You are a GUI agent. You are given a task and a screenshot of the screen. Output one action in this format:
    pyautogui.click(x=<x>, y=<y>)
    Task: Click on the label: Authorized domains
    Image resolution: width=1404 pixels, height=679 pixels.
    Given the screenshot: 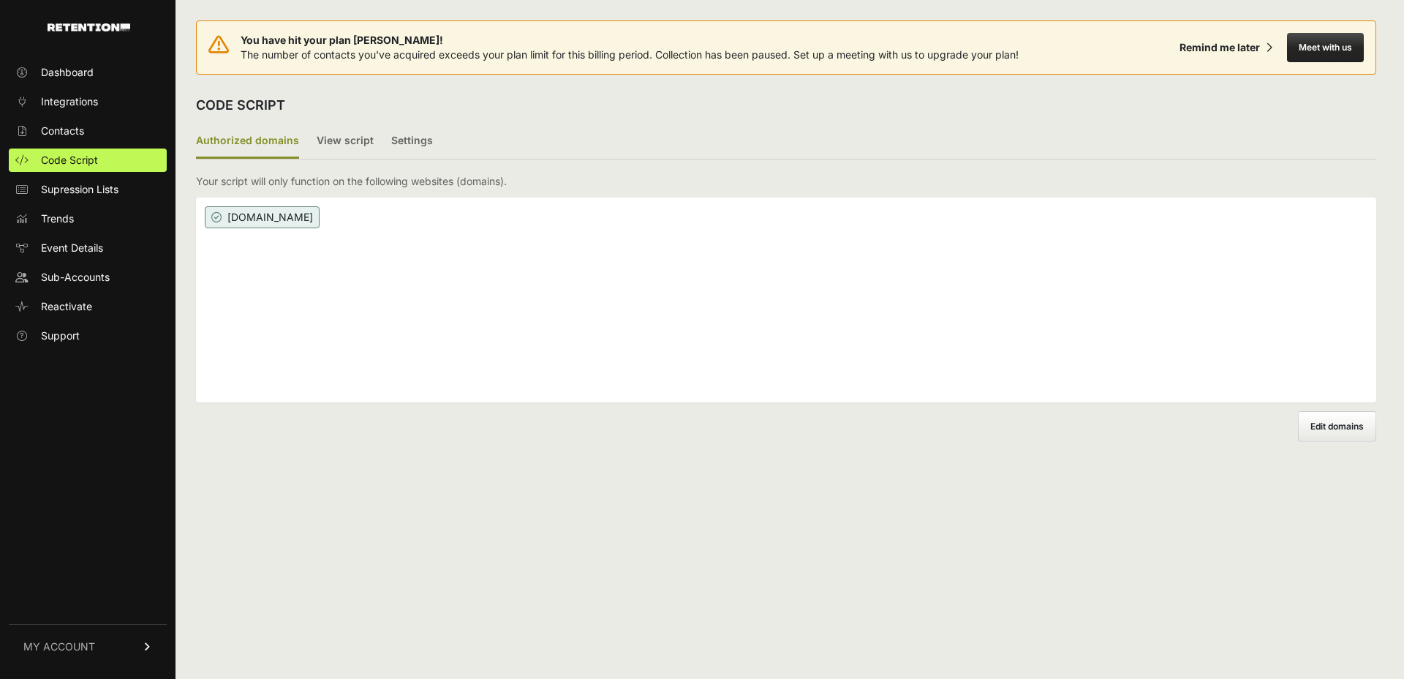 What is the action you would take?
    pyautogui.click(x=247, y=141)
    